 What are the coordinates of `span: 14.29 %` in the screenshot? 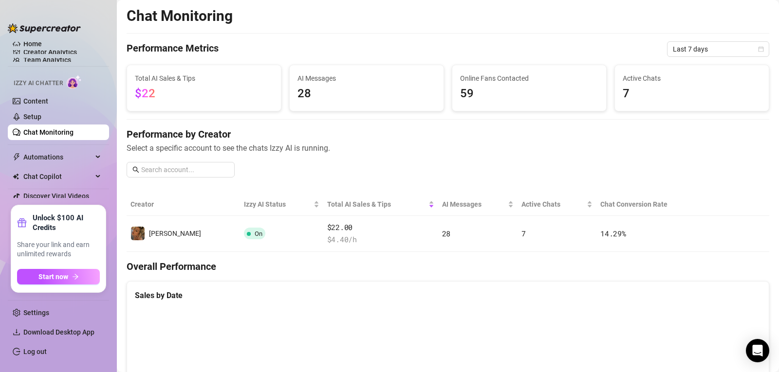 It's located at (613, 234).